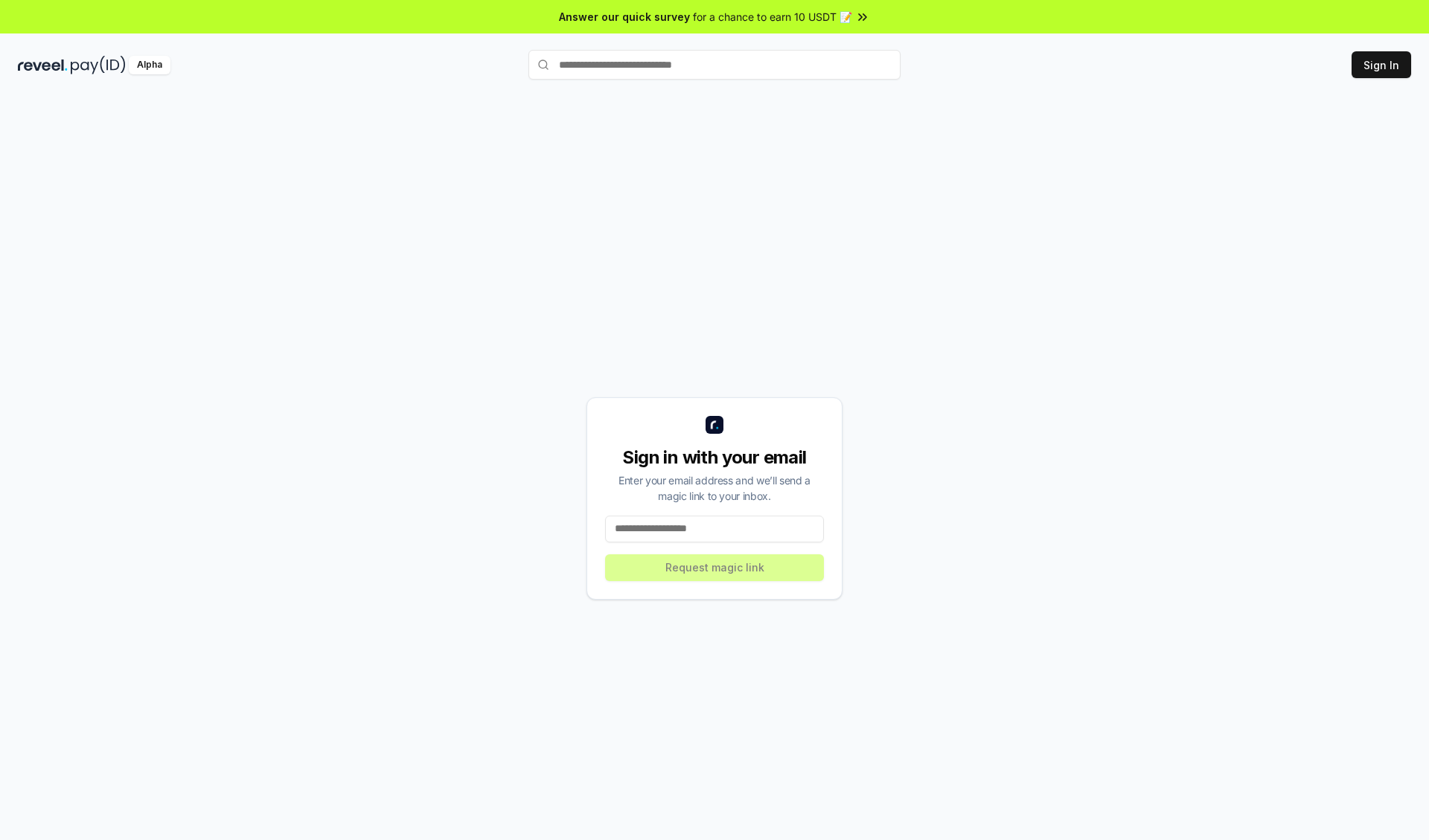 The image size is (1429, 840). Describe the element at coordinates (715, 458) in the screenshot. I see `div: Sign in with your email` at that location.